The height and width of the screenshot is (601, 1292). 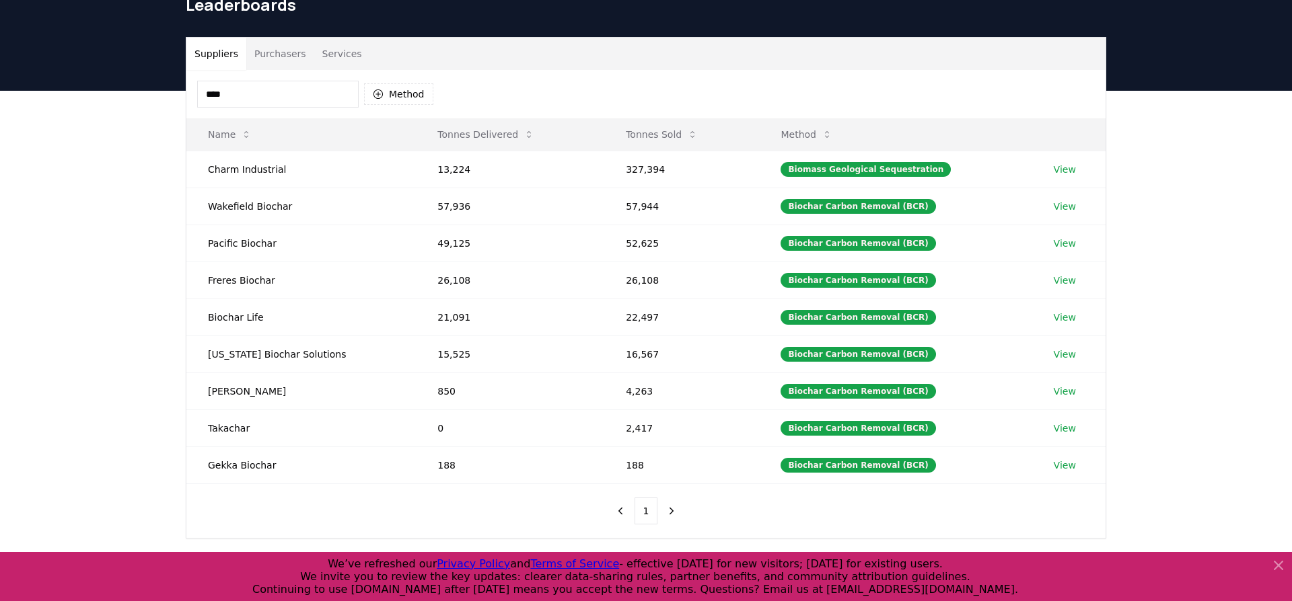 I want to click on td: 13,224, so click(x=510, y=169).